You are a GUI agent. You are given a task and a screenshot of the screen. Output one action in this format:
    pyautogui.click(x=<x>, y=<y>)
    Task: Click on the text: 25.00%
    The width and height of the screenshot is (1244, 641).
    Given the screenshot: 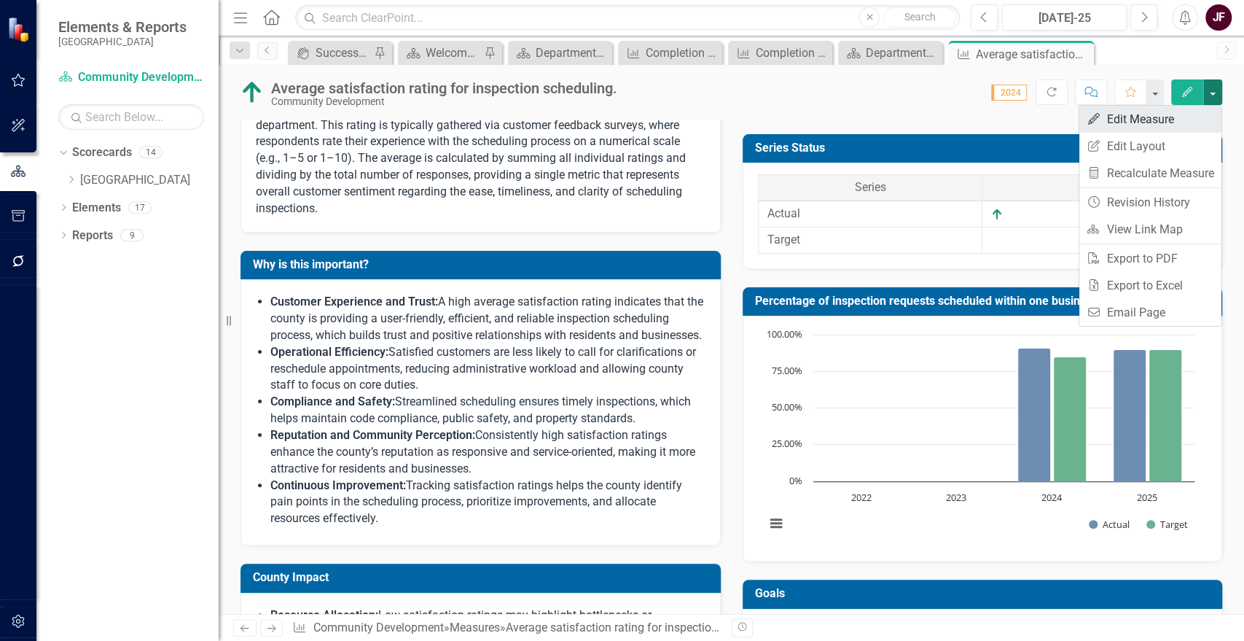 What is the action you would take?
    pyautogui.click(x=787, y=443)
    